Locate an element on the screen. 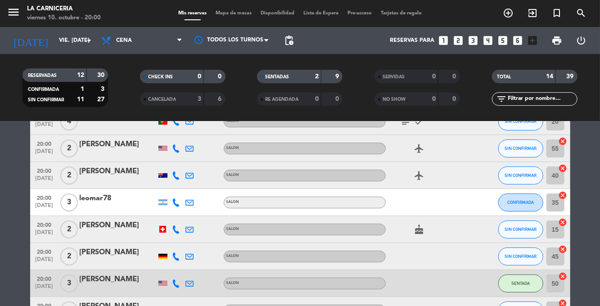  div: La Carniceria is located at coordinates (64, 9).